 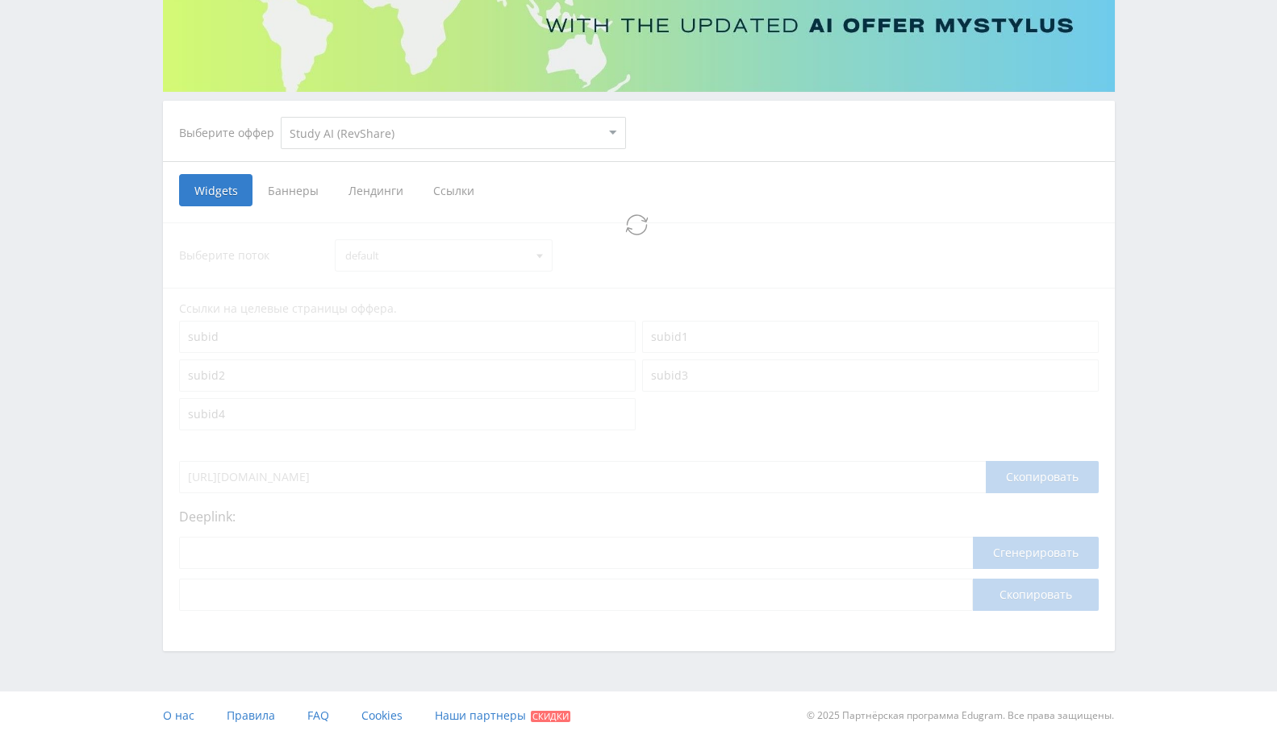 I want to click on span: Правила, so click(x=251, y=715).